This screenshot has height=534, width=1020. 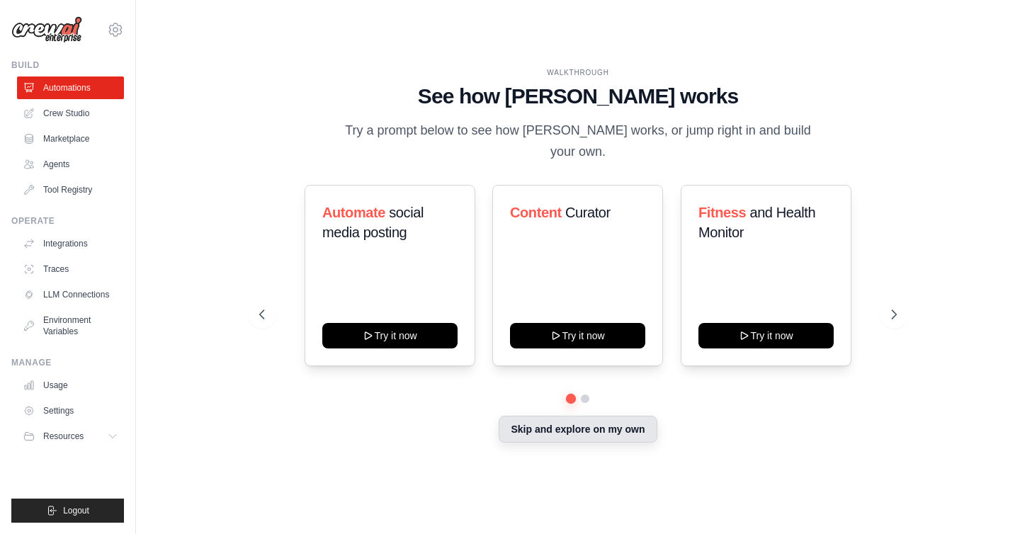 What do you see at coordinates (70, 411) in the screenshot?
I see `a: Settings` at bounding box center [70, 411].